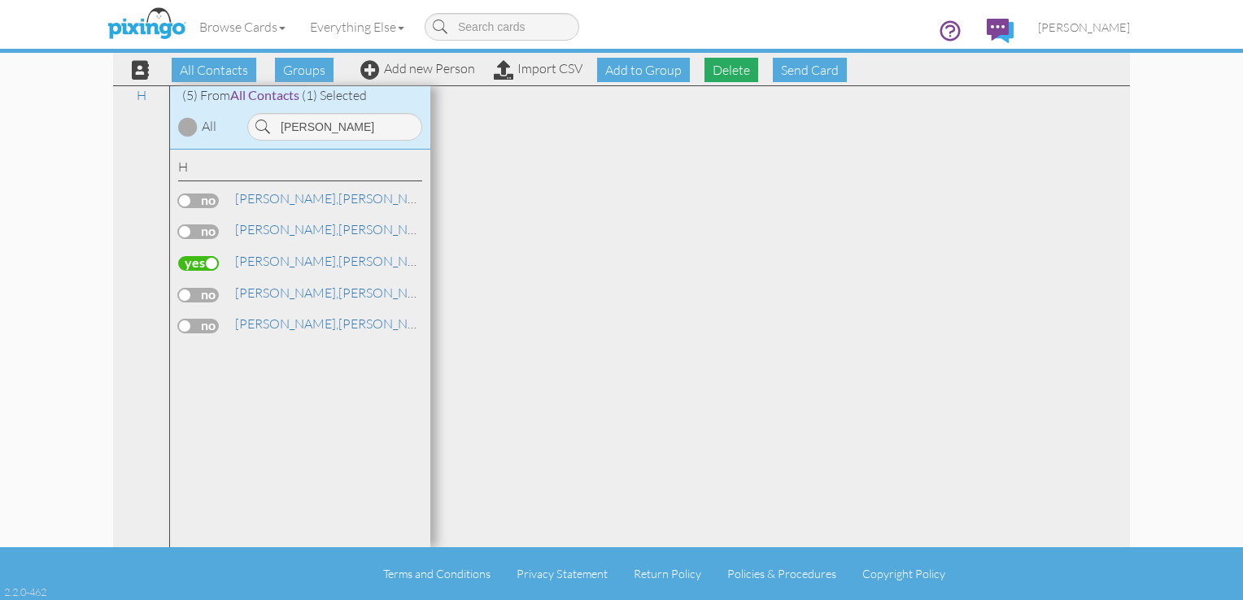 The image size is (1243, 600). I want to click on span: Delete, so click(731, 70).